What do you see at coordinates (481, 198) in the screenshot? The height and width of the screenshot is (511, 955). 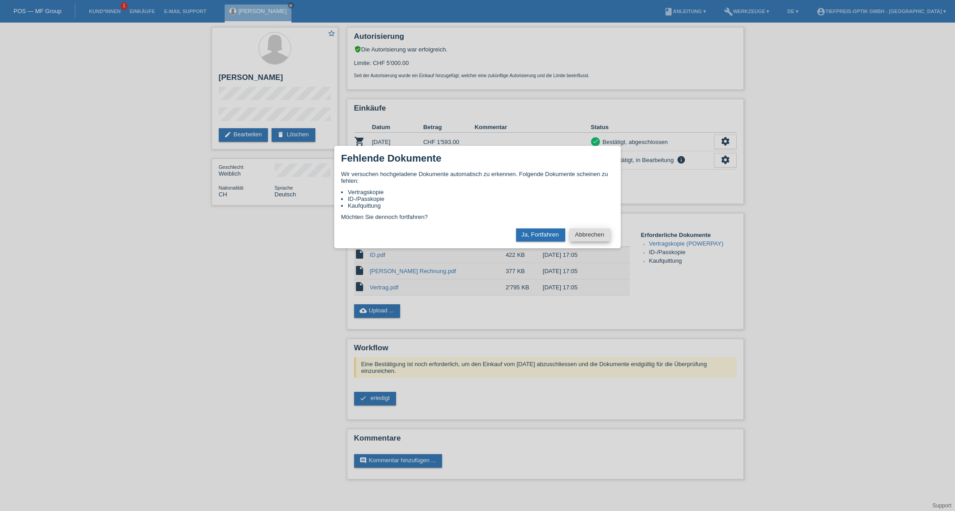 I see `li: ID-/Passkopie` at bounding box center [481, 198].